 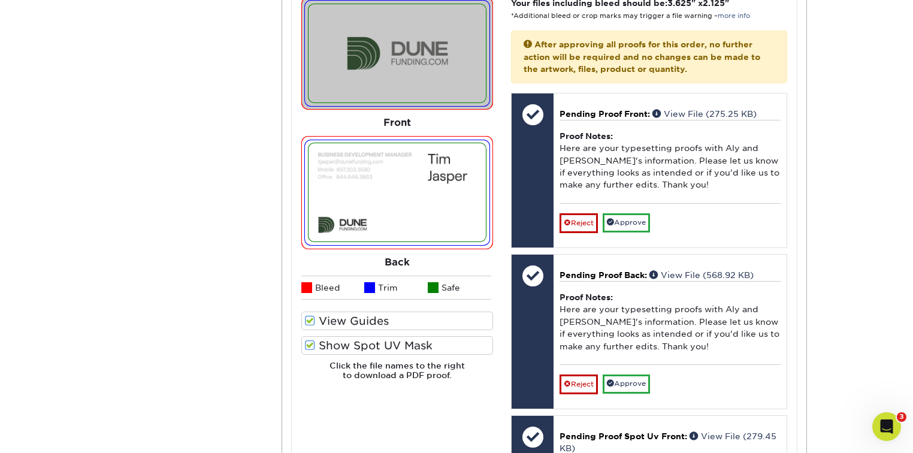 I want to click on span: 3, so click(x=902, y=417).